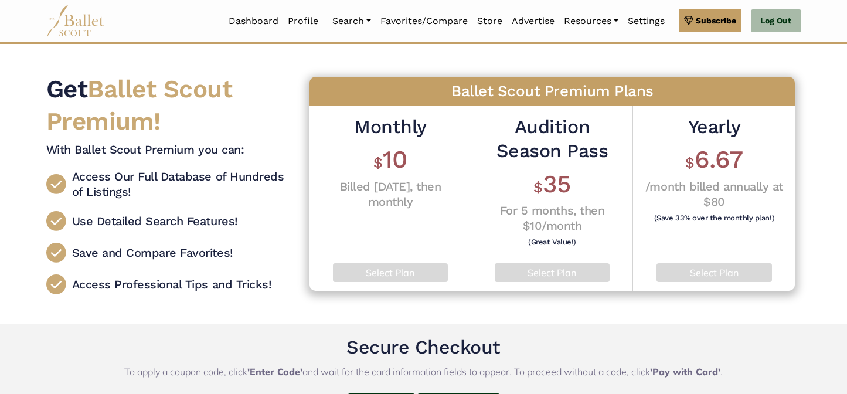 The width and height of the screenshot is (847, 394). What do you see at coordinates (685, 372) in the screenshot?
I see `b: 'Pay with Card'` at bounding box center [685, 372].